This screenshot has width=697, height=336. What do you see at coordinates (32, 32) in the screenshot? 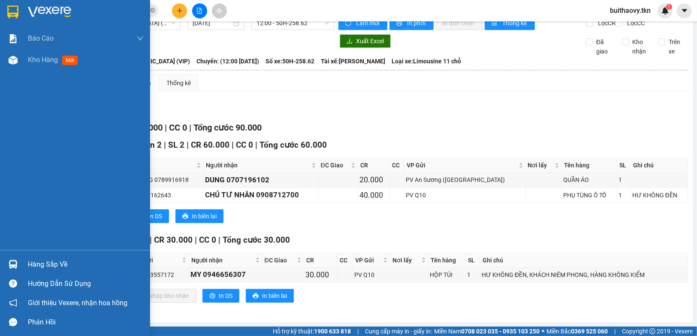
I see `img: logo.jpg` at bounding box center [32, 32].